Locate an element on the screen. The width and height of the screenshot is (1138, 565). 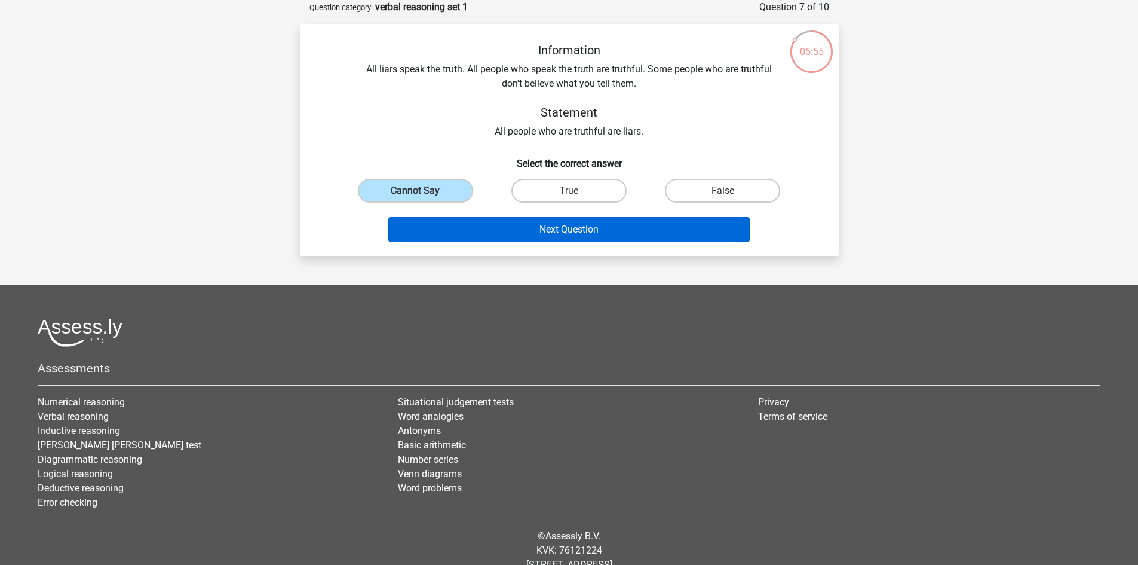
a: Word analogies is located at coordinates (431, 416).